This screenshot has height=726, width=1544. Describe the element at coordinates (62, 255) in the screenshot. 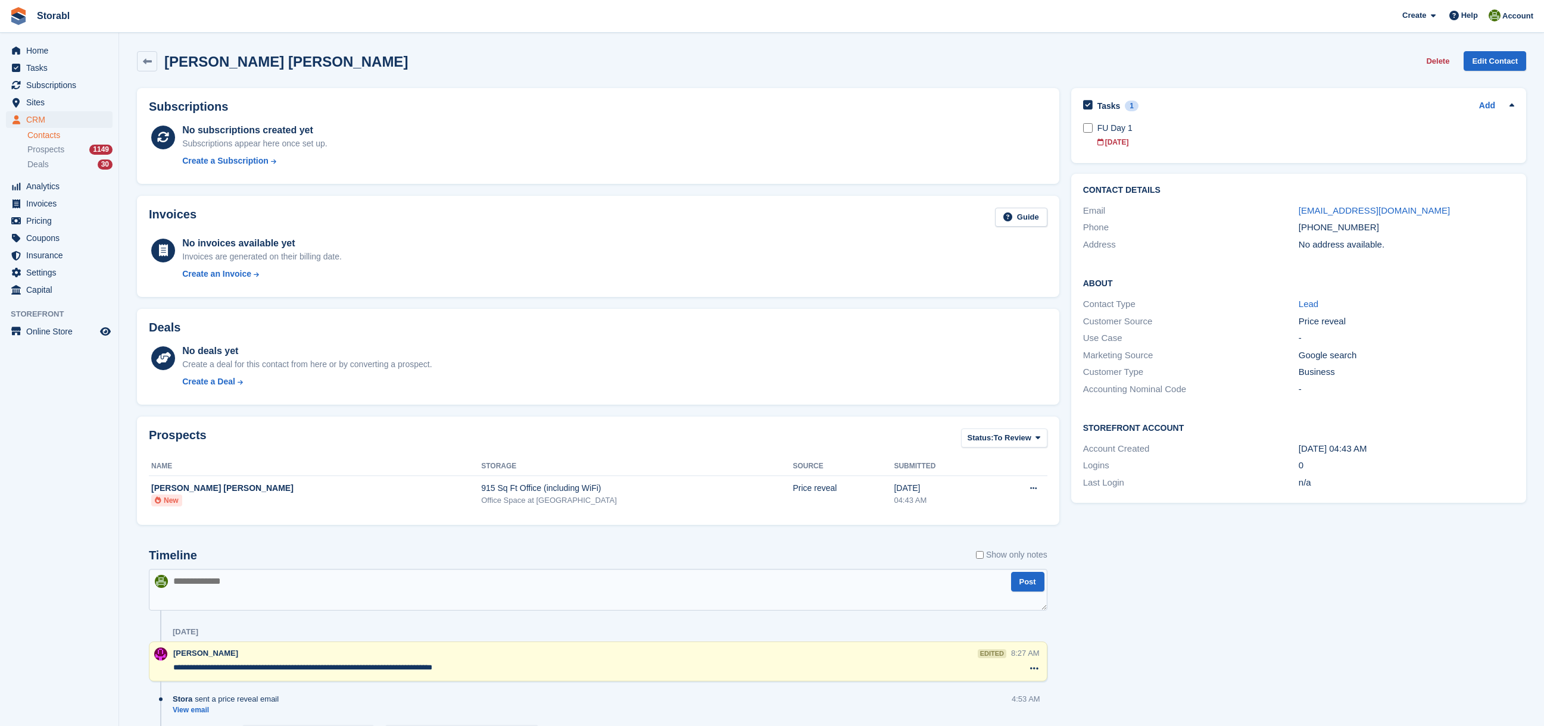

I see `span: Insurance` at that location.